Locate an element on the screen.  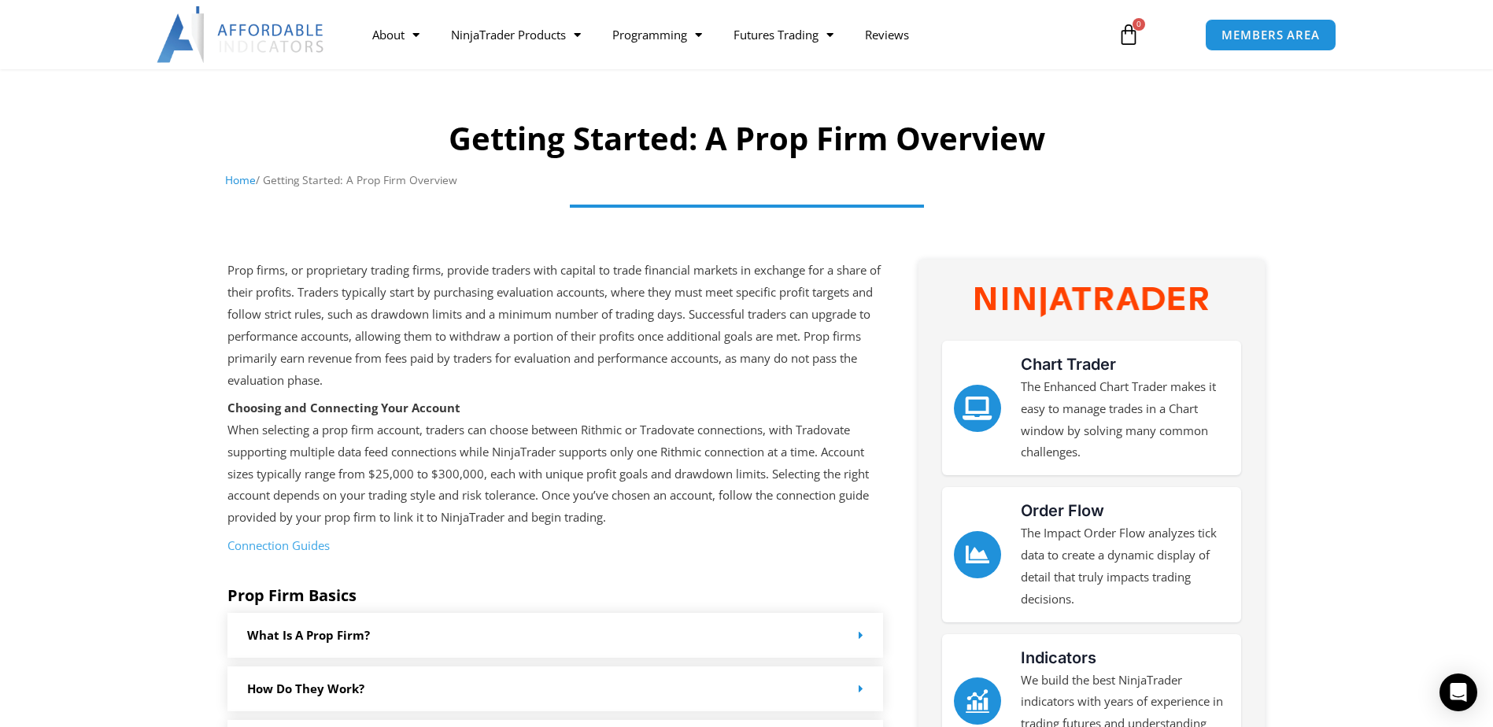
div: Open Intercom Messenger is located at coordinates (1459, 693).